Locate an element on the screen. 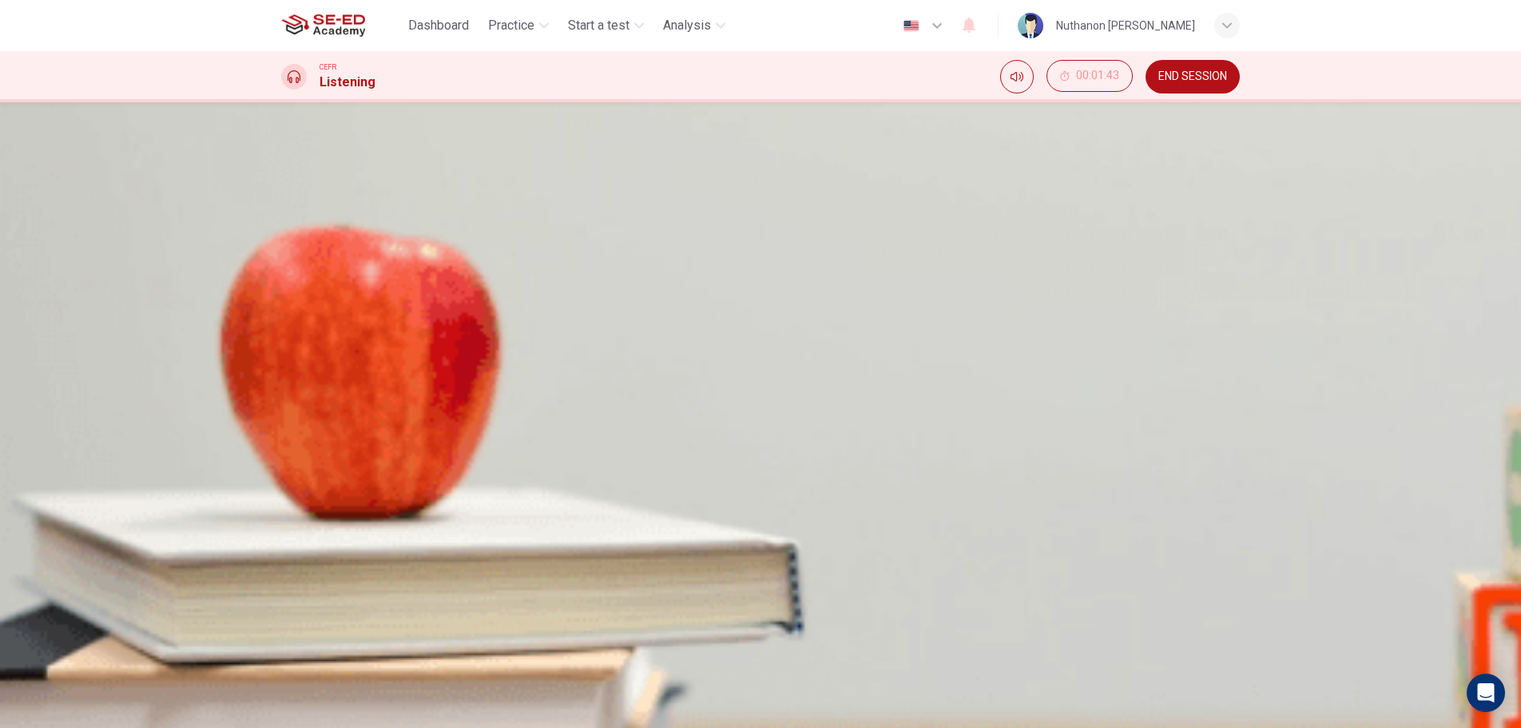 The height and width of the screenshot is (728, 1521). button: END SESSION is located at coordinates (1193, 77).